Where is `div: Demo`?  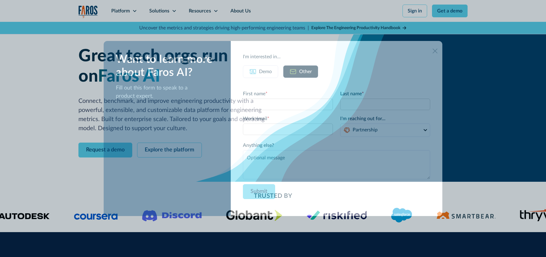
div: Demo is located at coordinates (265, 72).